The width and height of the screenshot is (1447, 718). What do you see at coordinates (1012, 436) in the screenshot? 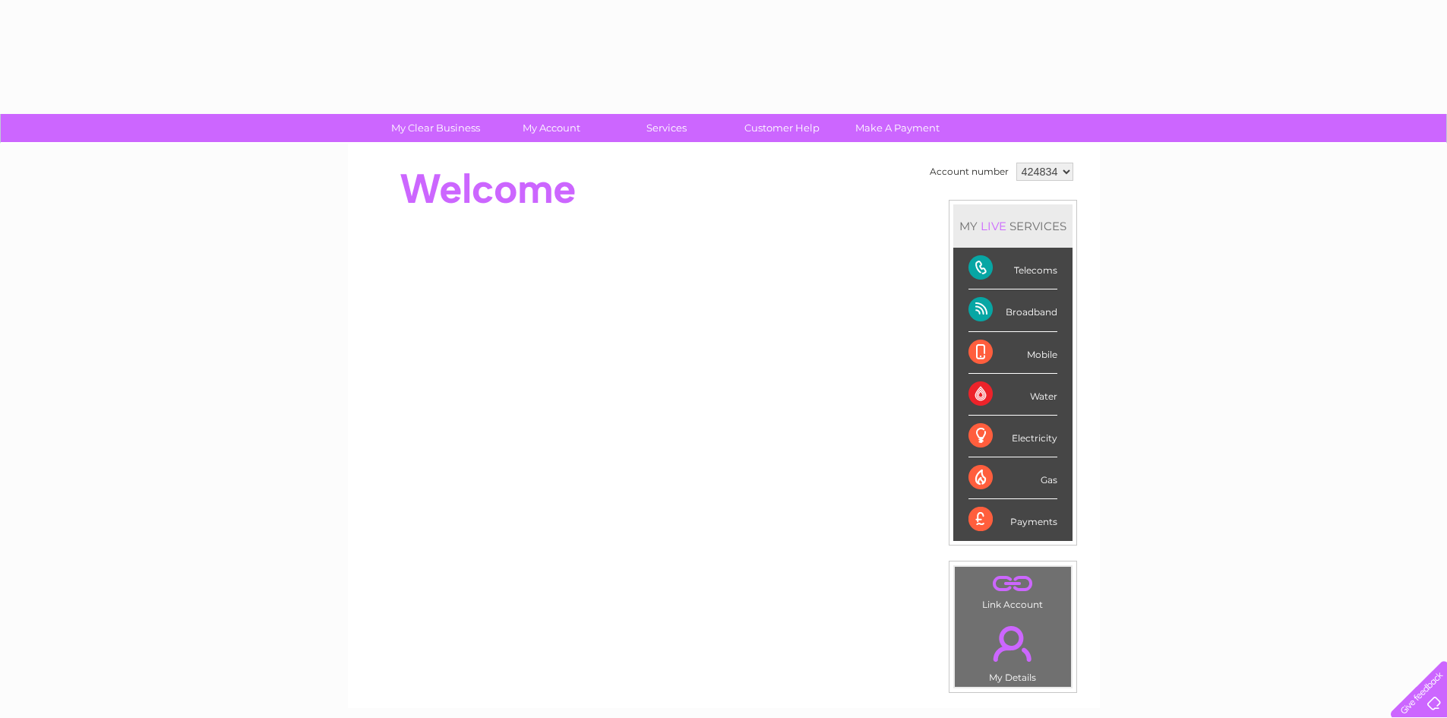
I see `div: Electricity` at bounding box center [1012, 436].